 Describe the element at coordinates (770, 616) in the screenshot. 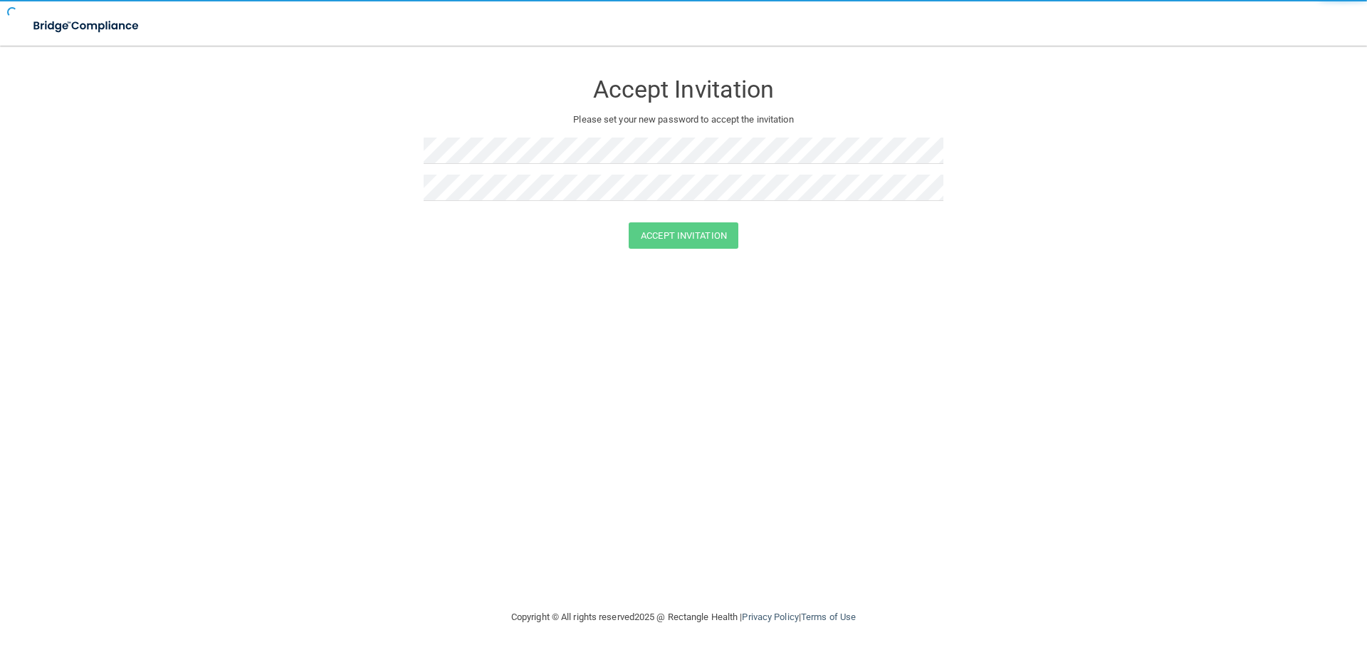

I see `a: Privacy Policy` at that location.